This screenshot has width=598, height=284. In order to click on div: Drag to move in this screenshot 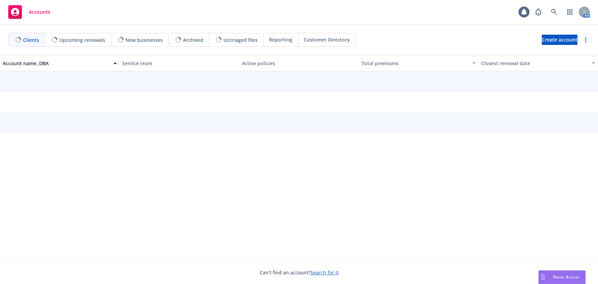, I will do `click(543, 277)`.